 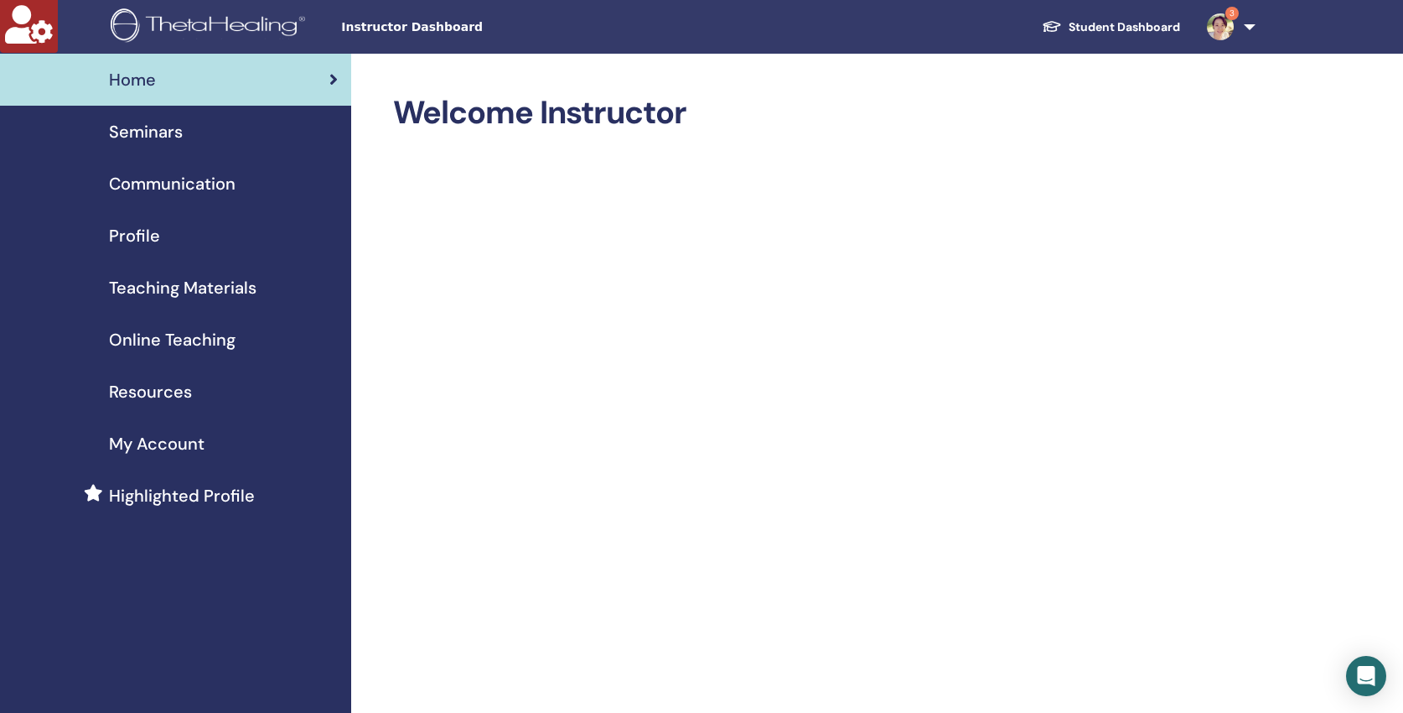 What do you see at coordinates (823, 113) in the screenshot?
I see `h2: Welcome Instructor` at bounding box center [823, 113].